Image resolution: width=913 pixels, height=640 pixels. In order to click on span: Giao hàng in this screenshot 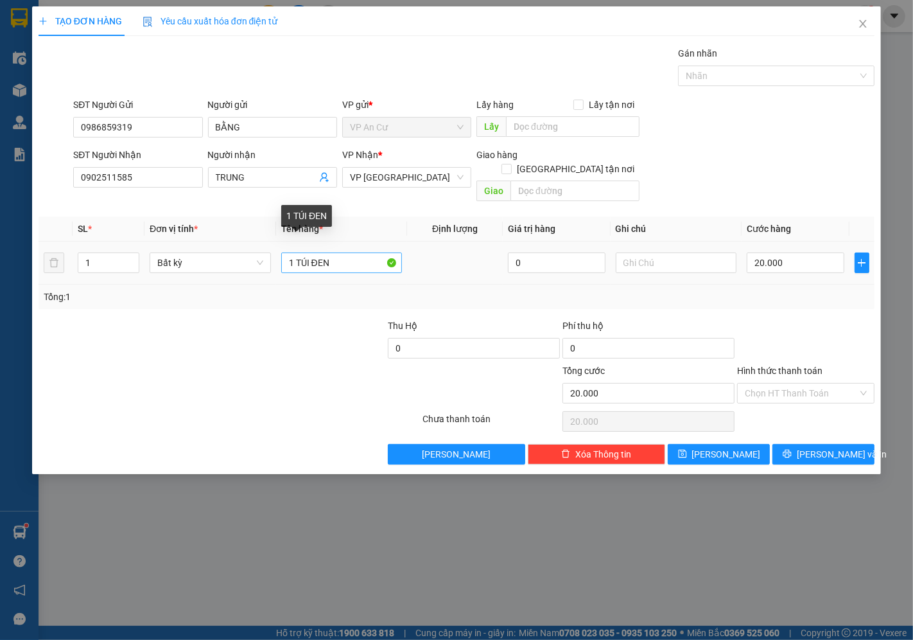, I will do `click(497, 155)`.